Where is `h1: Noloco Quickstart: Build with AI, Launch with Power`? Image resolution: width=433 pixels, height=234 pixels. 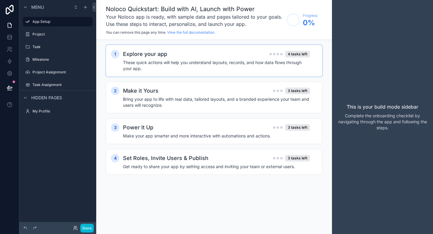 h1: Noloco Quickstart: Build with AI, Launch with Power is located at coordinates (194, 9).